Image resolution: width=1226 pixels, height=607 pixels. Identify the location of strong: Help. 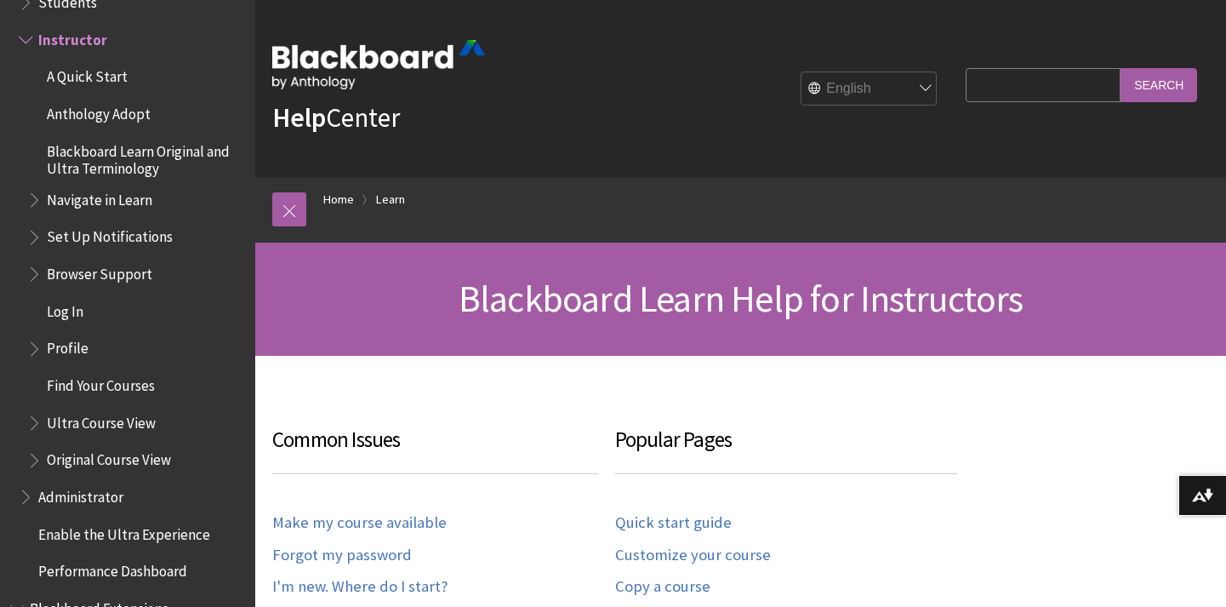
(299, 117).